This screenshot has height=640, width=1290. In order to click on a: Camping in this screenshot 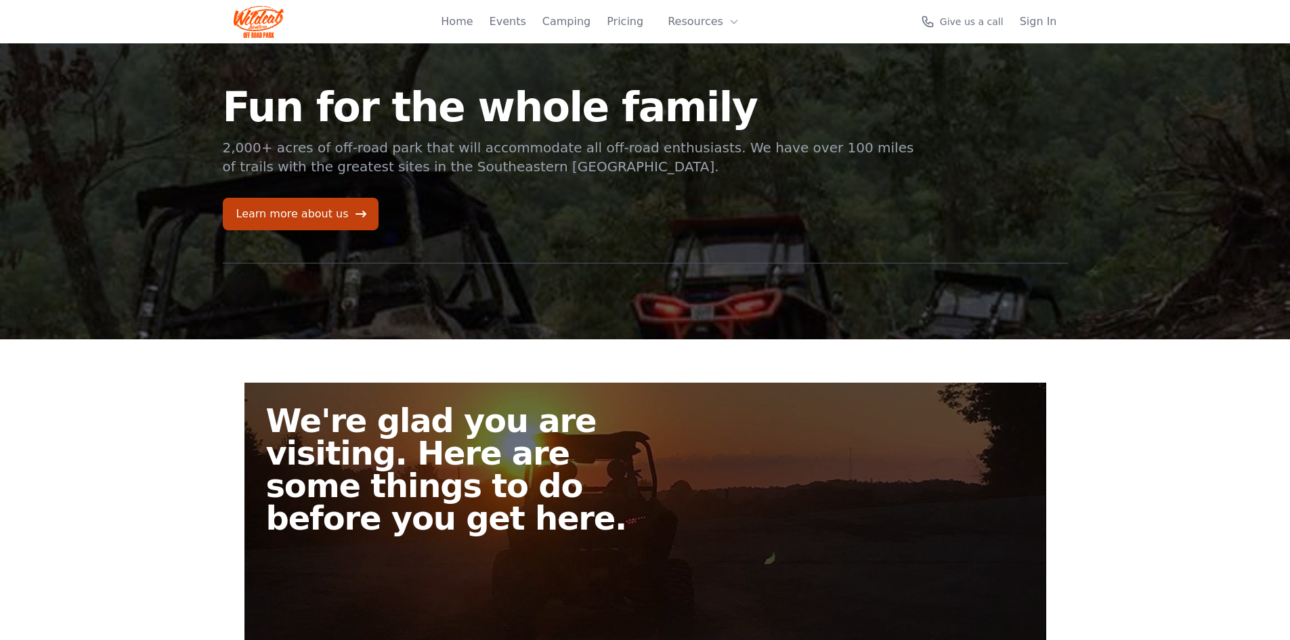, I will do `click(566, 22)`.